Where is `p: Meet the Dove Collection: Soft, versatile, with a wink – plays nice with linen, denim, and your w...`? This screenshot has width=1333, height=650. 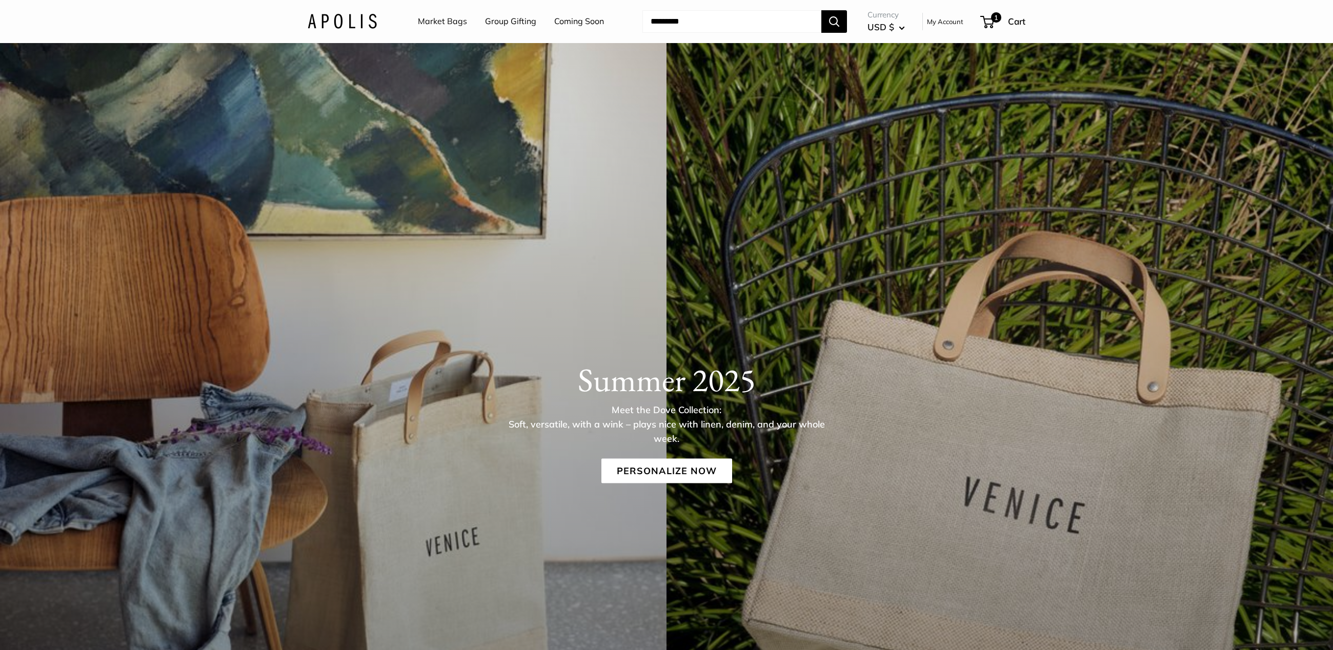 p: Meet the Dove Collection: Soft, versatile, with a wink – plays nice with linen, denim, and your w... is located at coordinates (667, 425).